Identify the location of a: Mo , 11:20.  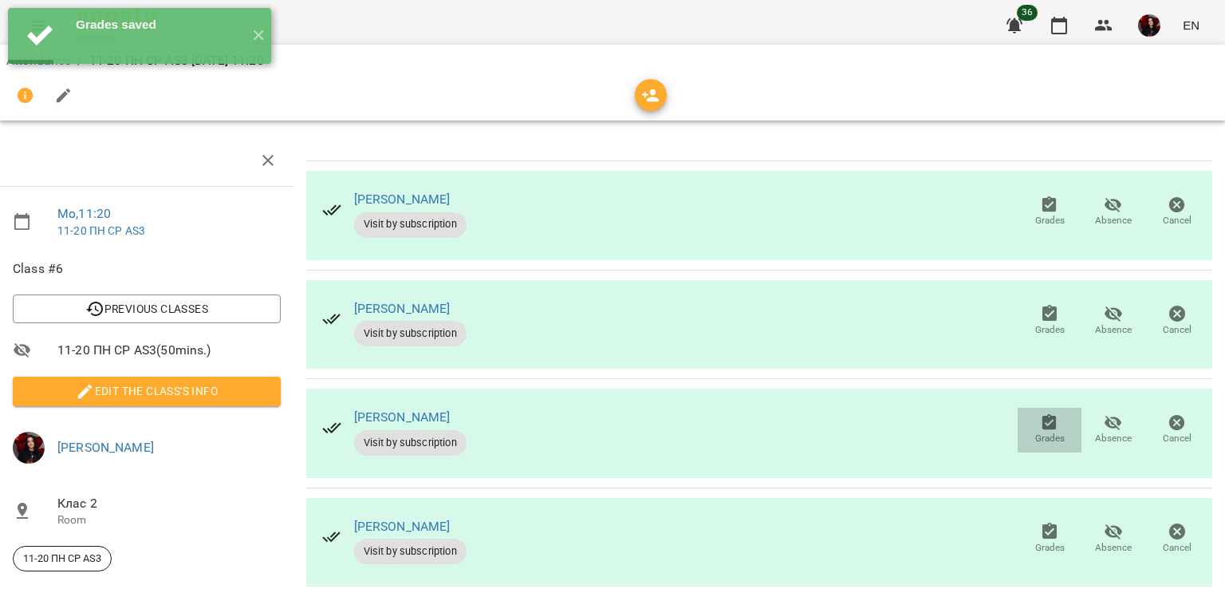
(84, 213).